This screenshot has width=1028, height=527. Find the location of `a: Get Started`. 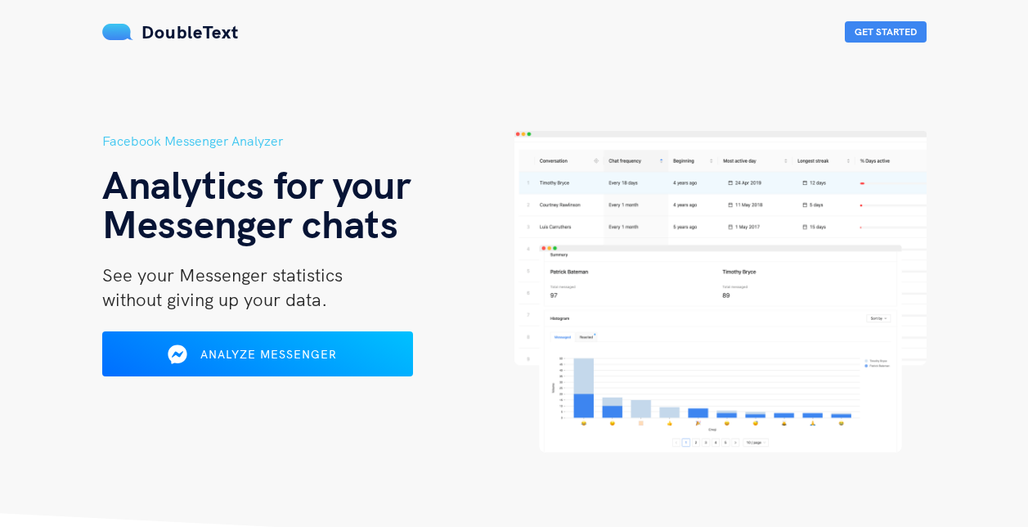

a: Get Started is located at coordinates (886, 32).